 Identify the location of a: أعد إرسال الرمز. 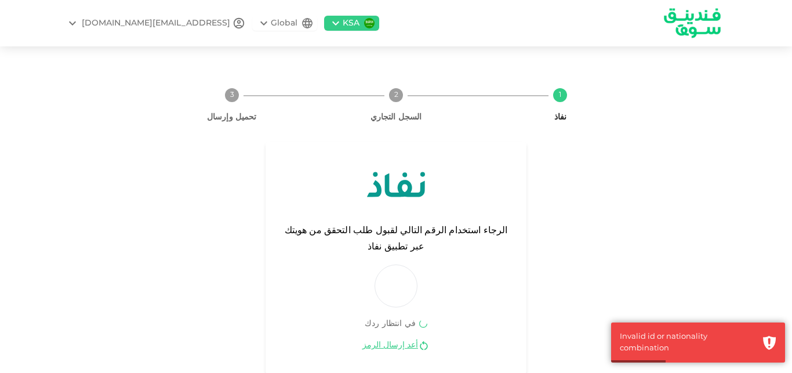
(390, 345).